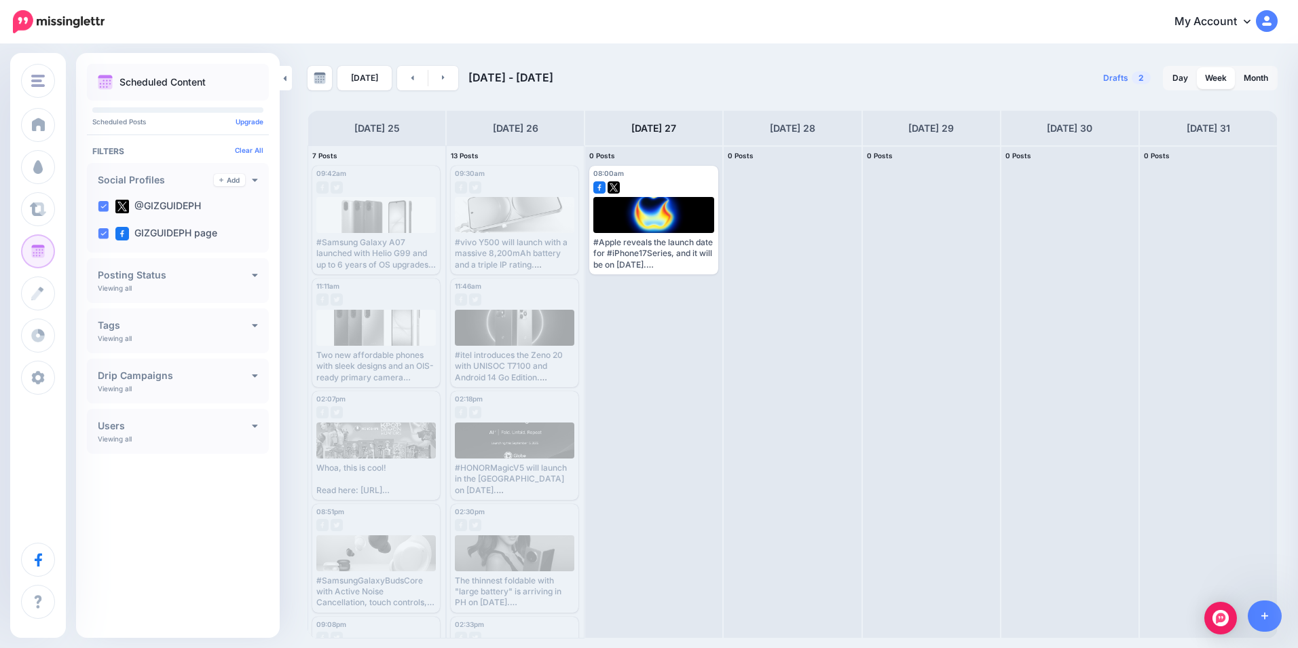 This screenshot has height=648, width=1298. I want to click on img: Missinglettr, so click(58, 22).